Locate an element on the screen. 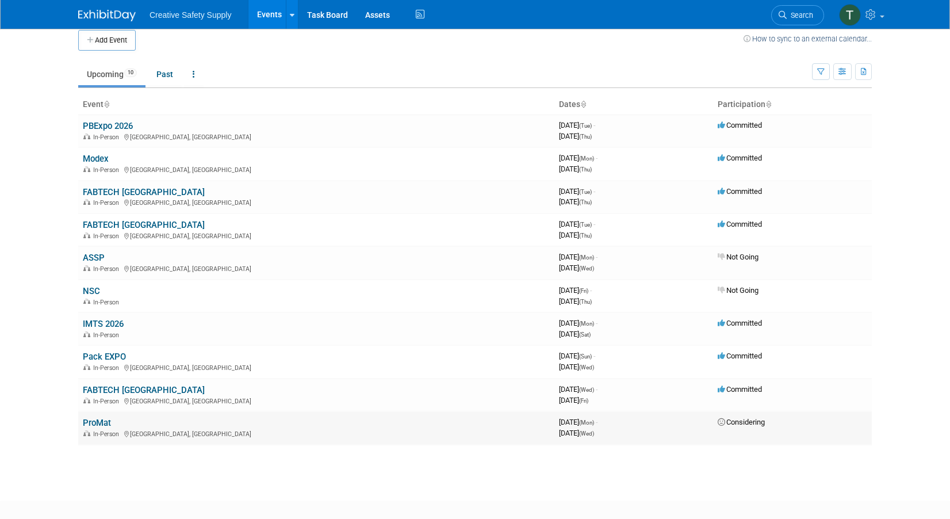  a: Search is located at coordinates (798, 15).